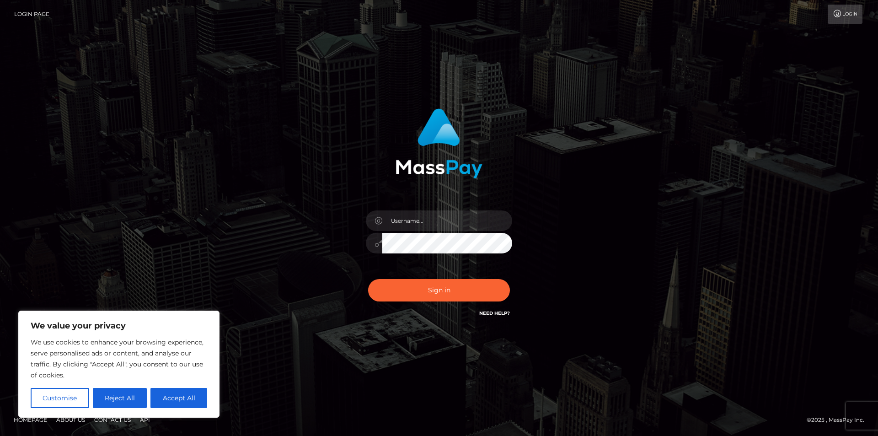  Describe the element at coordinates (70, 419) in the screenshot. I see `a: About Us` at that location.